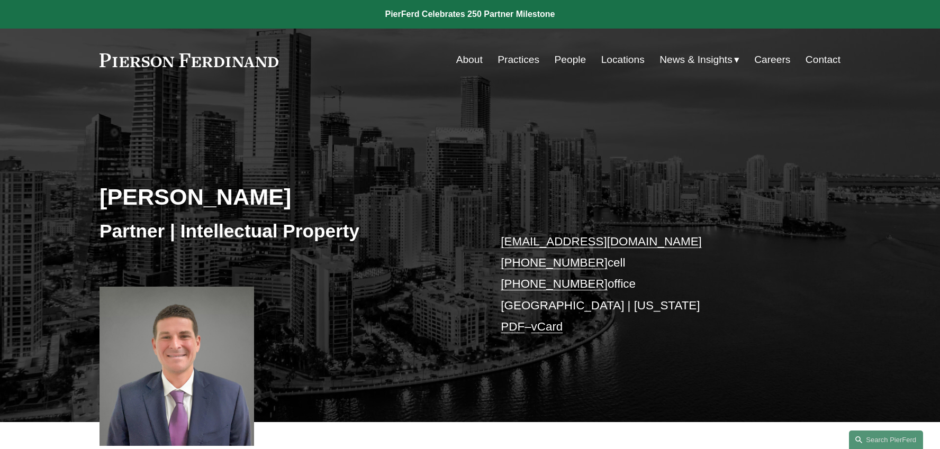 The width and height of the screenshot is (940, 449). I want to click on a: People, so click(570, 60).